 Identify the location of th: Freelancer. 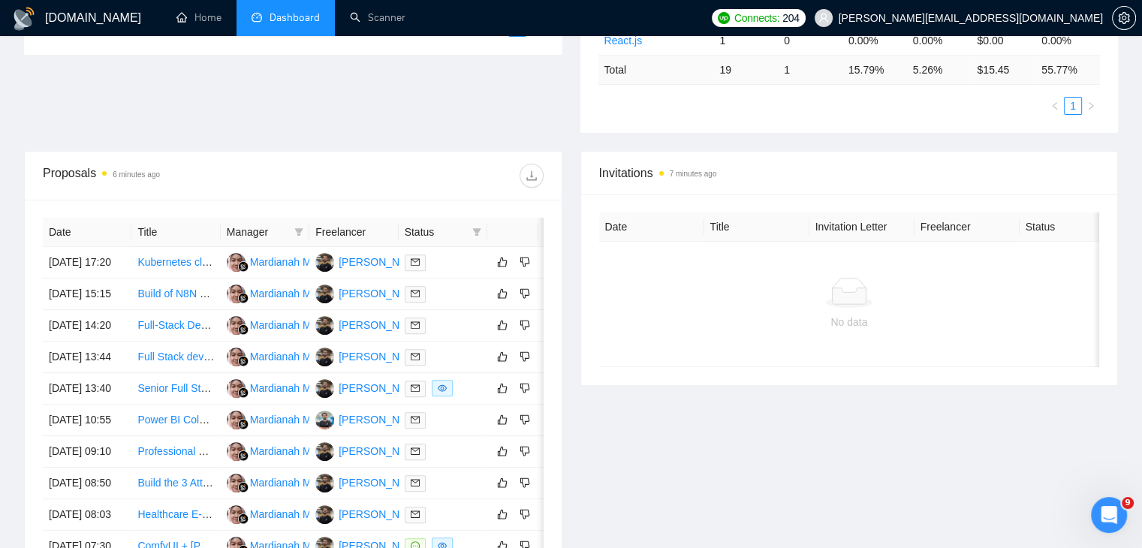
(354, 232).